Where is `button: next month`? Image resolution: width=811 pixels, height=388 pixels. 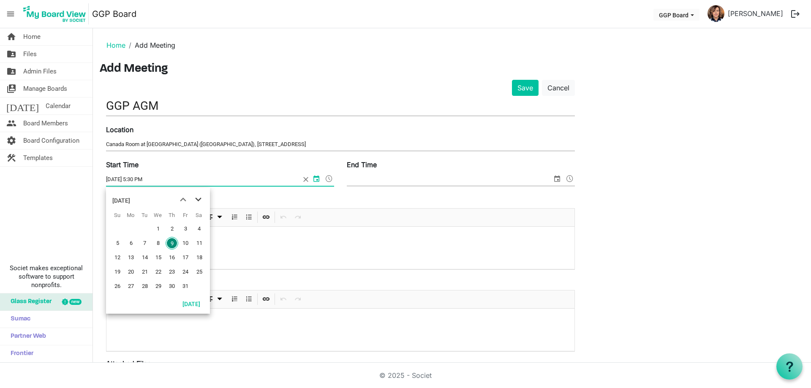
button: next month is located at coordinates (198, 200).